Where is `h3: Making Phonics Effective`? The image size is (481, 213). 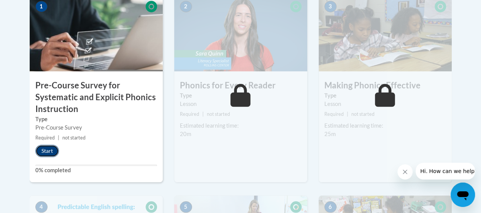 h3: Making Phonics Effective is located at coordinates (386, 85).